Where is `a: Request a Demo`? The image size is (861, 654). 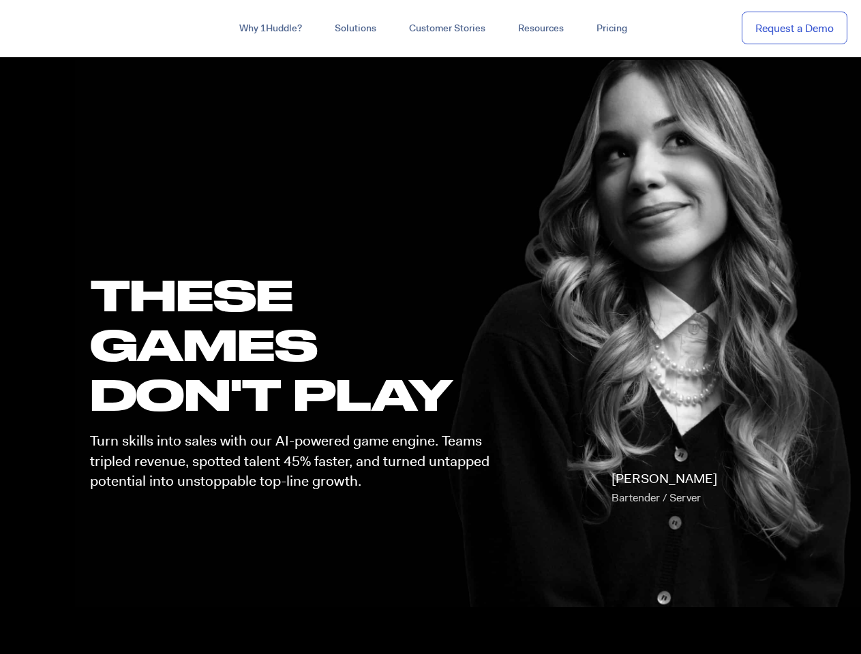
a: Request a Demo is located at coordinates (794, 28).